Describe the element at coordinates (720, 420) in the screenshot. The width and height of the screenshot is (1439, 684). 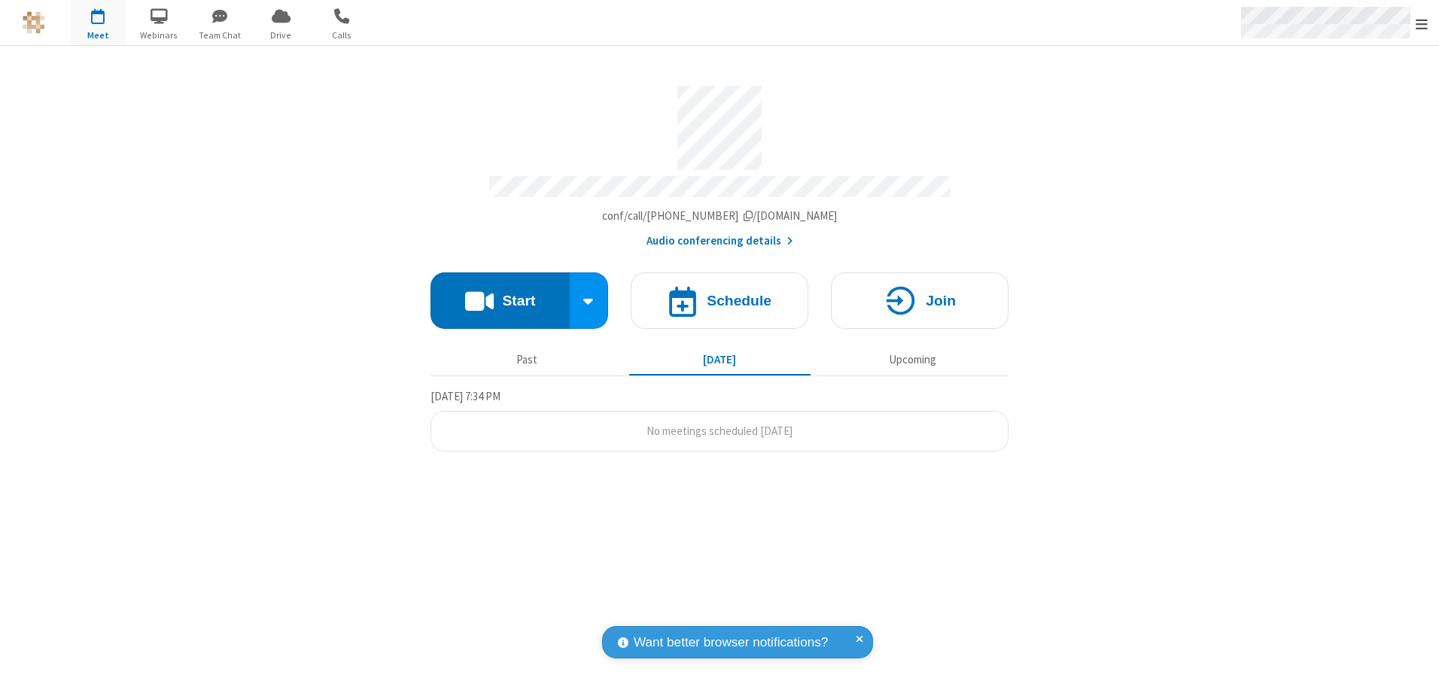
I see `section: Today's Meetings` at that location.